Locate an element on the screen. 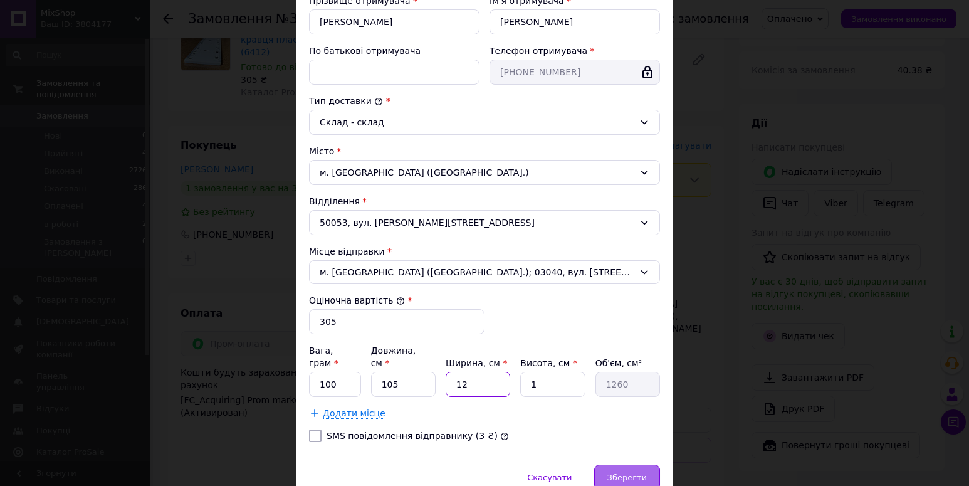  label: Телефон отримувача is located at coordinates (538, 51).